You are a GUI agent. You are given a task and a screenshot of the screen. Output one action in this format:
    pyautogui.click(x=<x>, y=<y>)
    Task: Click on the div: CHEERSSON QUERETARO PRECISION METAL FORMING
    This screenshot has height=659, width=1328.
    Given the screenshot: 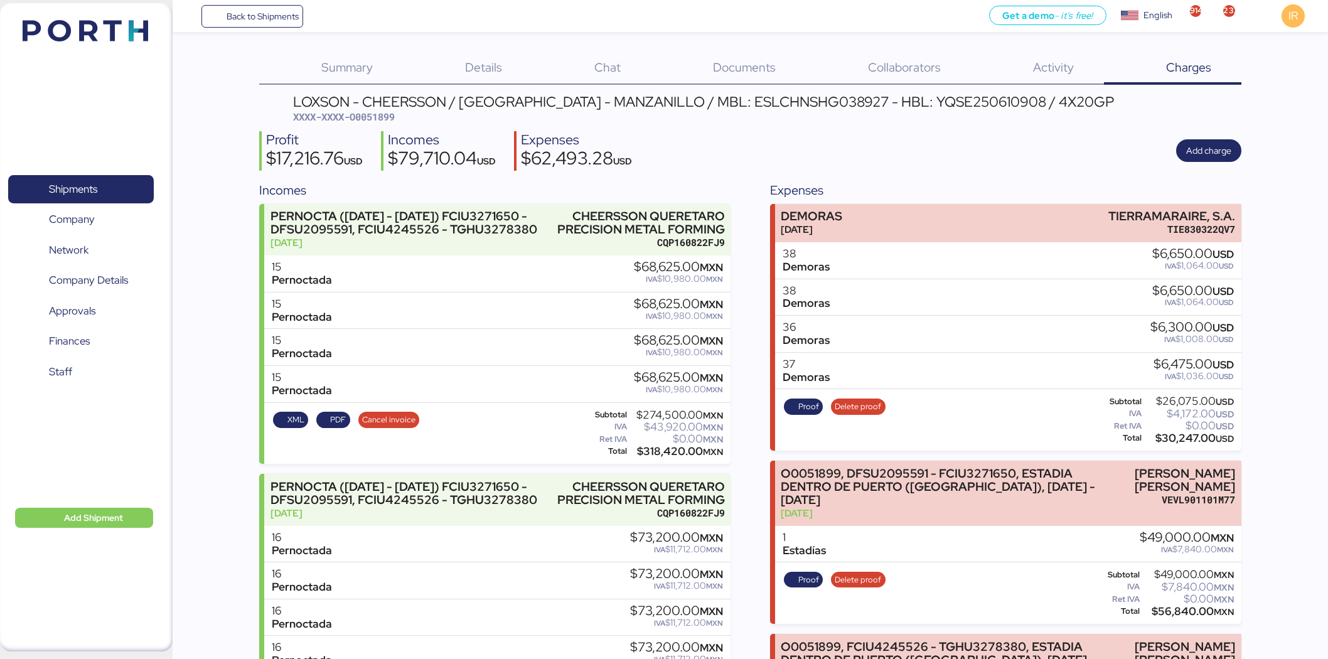 What is the action you would take?
    pyautogui.click(x=639, y=493)
    